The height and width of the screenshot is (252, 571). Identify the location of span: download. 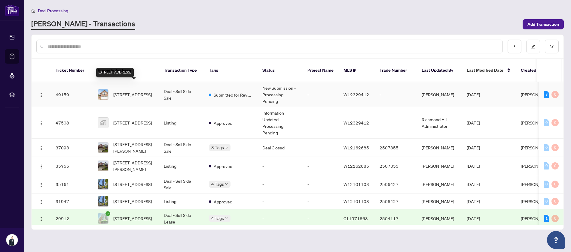
(514, 47).